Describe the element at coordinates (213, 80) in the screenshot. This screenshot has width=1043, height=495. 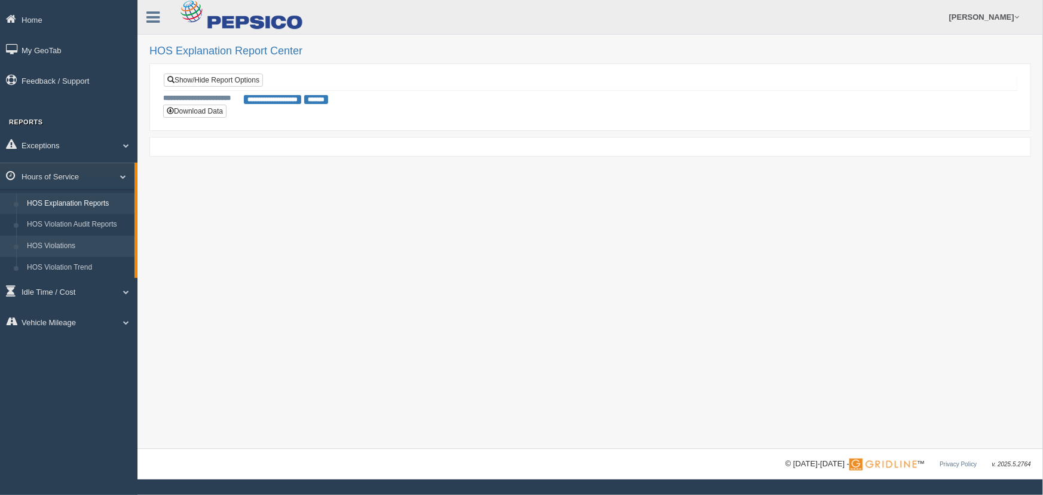
I see `a: Show/Hide Report Options` at that location.